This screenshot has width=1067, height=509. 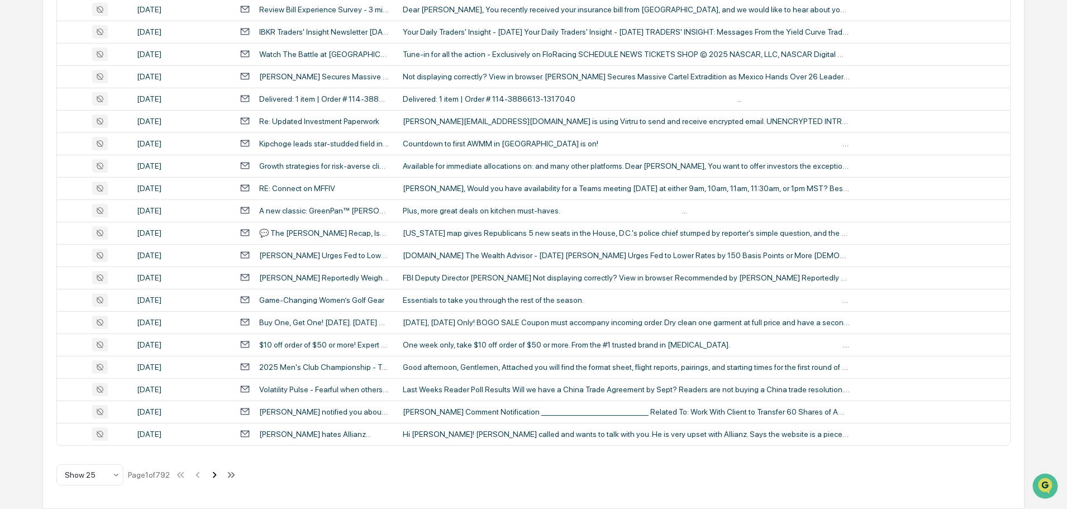 What do you see at coordinates (324, 389) in the screenshot?
I see `div: Volatility Pulse - Fearful when others are greedy` at bounding box center [324, 389].